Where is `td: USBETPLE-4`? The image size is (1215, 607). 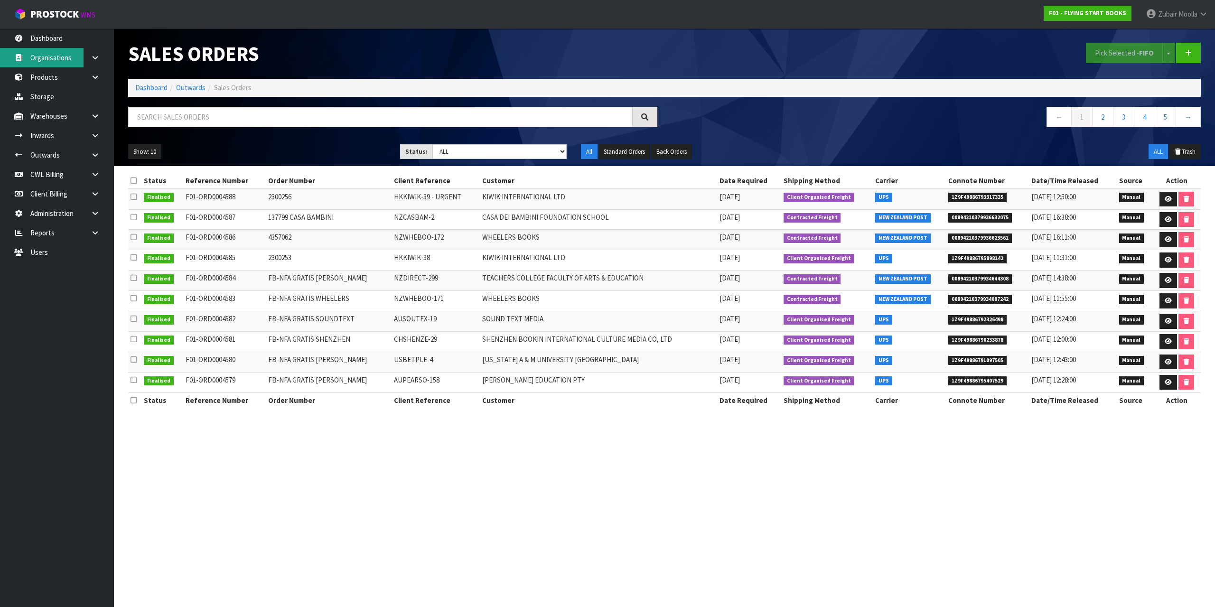 td: USBETPLE-4 is located at coordinates (435, 362).